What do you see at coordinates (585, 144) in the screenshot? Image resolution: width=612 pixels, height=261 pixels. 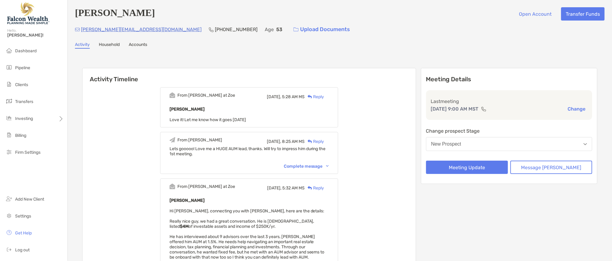 I see `img: Open dropdown arrow` at bounding box center [585, 144].